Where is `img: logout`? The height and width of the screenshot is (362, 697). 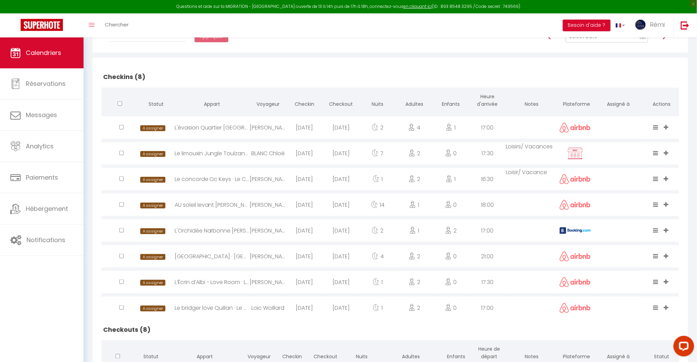
img: logout is located at coordinates (685, 25).